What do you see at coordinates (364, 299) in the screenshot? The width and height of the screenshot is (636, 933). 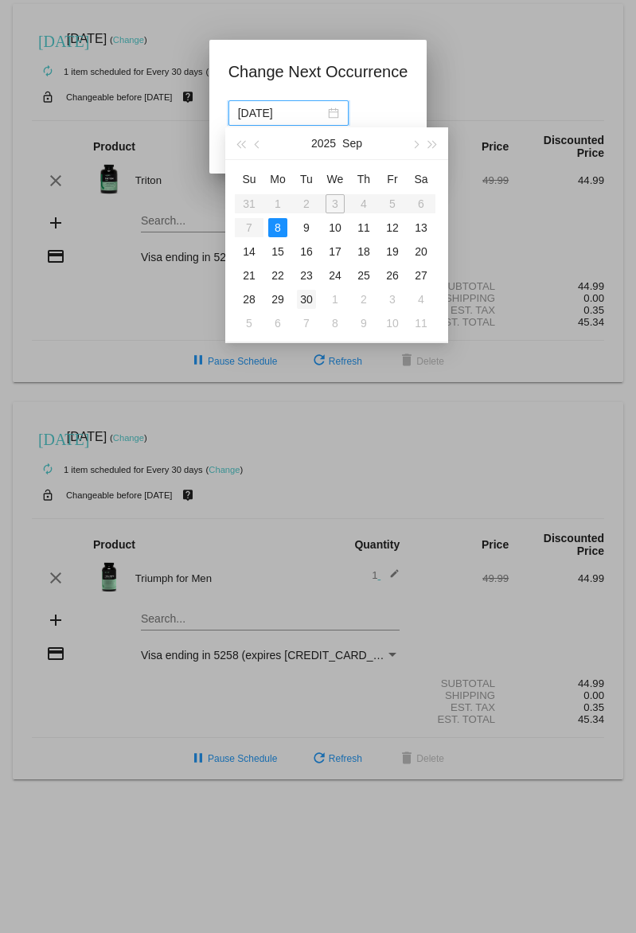 I see `td: 10/2/2025` at bounding box center [364, 299].